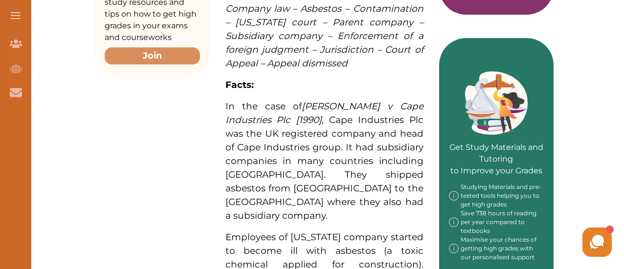 This screenshot has width=624, height=269. What do you see at coordinates (152, 56) in the screenshot?
I see `button: Join` at bounding box center [152, 56].